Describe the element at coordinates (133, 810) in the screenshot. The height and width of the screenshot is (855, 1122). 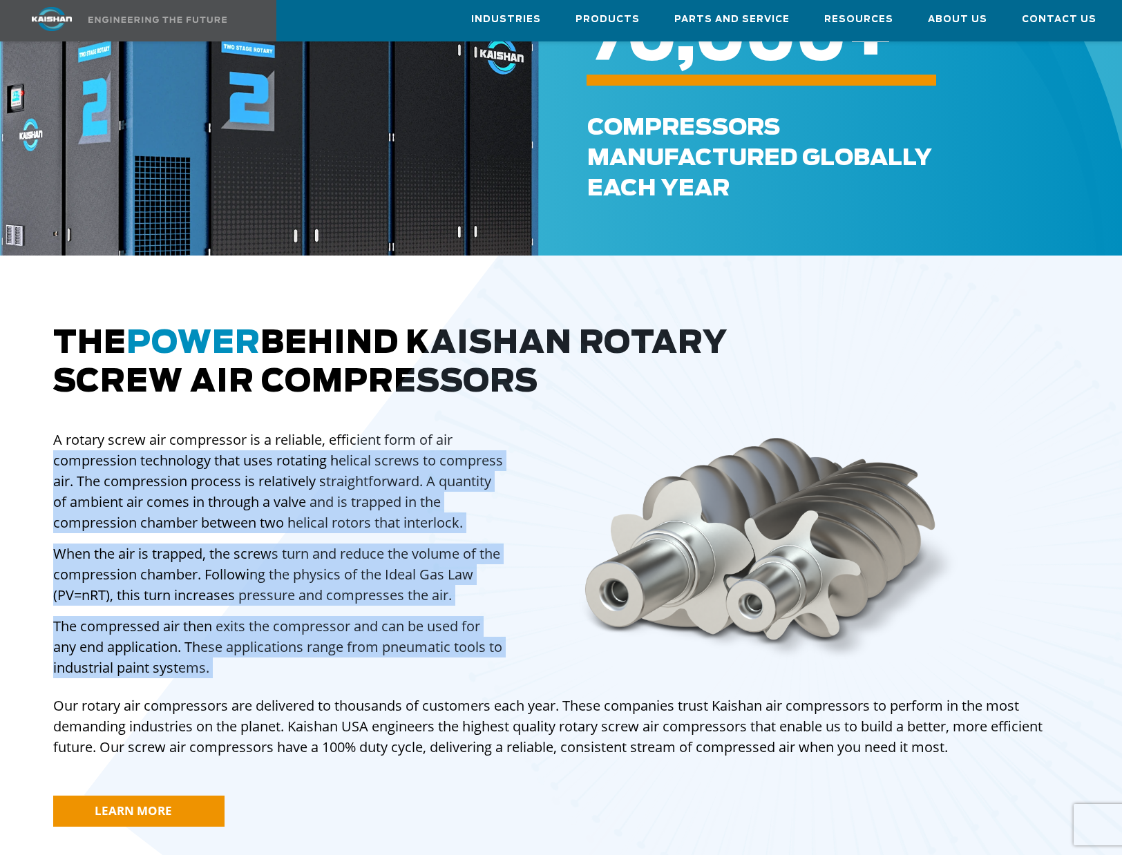
I see `span: LEARN MORE` at that location.